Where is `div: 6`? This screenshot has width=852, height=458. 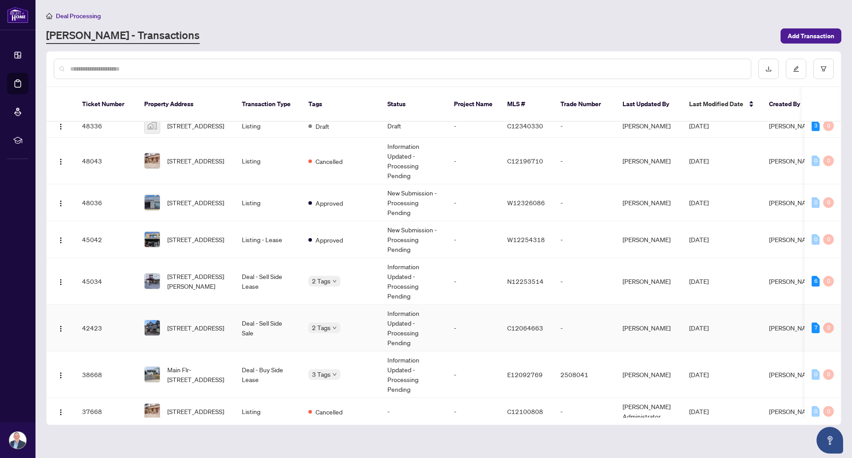 div: 6 is located at coordinates (816, 281).